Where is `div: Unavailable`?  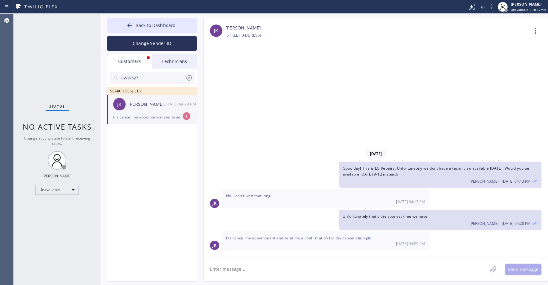
div: Unavailable is located at coordinates (57, 190).